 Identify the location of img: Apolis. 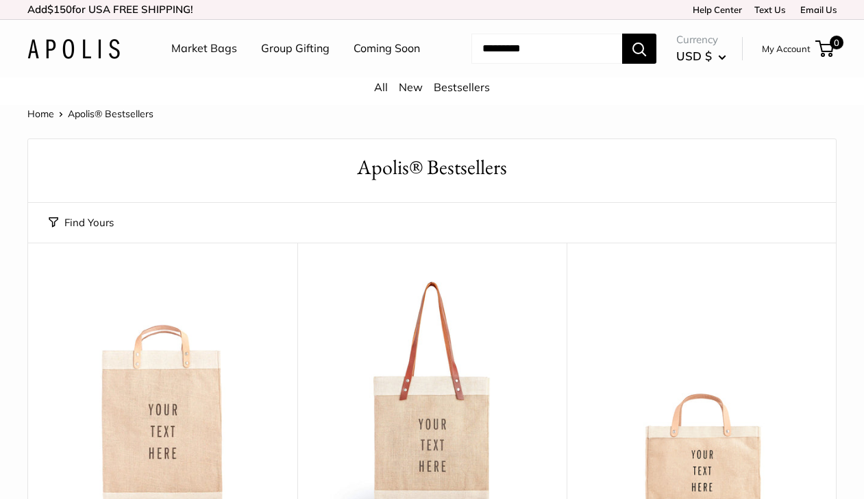
(73, 49).